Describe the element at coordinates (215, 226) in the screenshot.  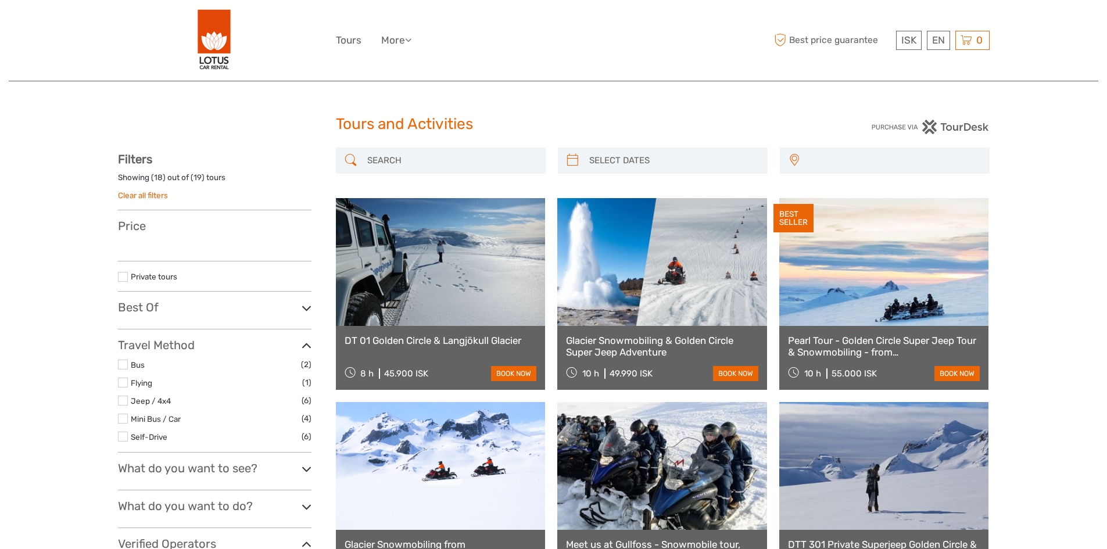
I see `h3: Price` at that location.